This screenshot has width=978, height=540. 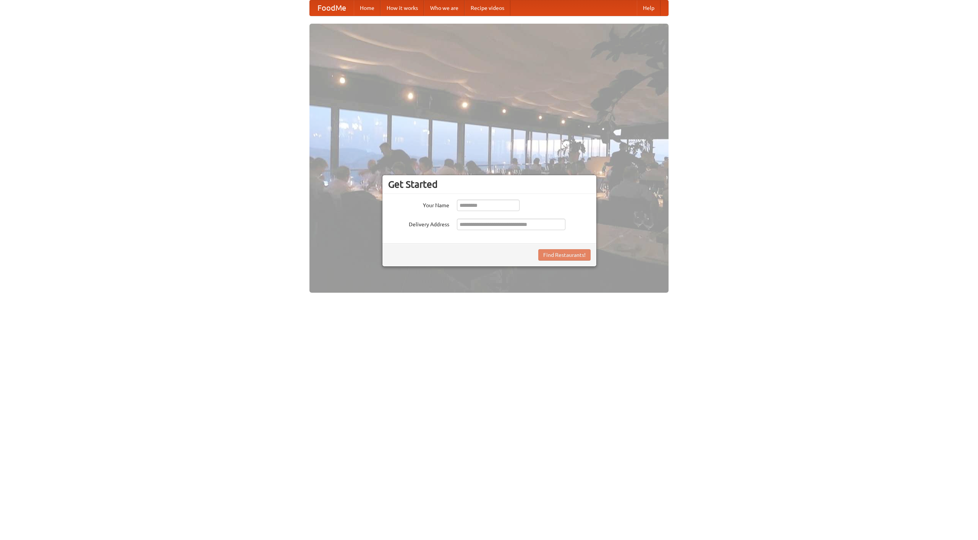 I want to click on label: Your Name, so click(x=418, y=204).